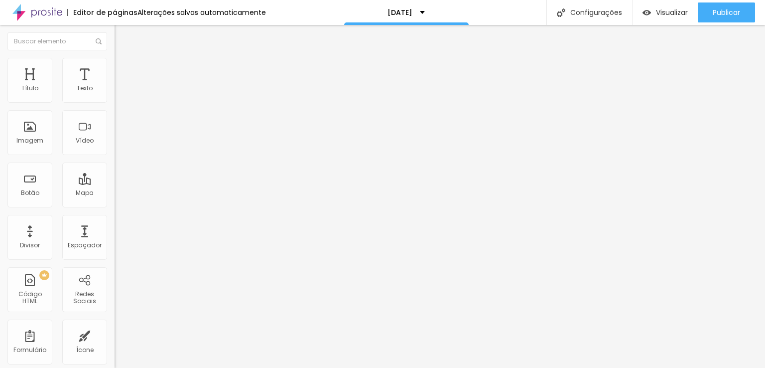 The height and width of the screenshot is (368, 765). I want to click on div: Título, so click(30, 88).